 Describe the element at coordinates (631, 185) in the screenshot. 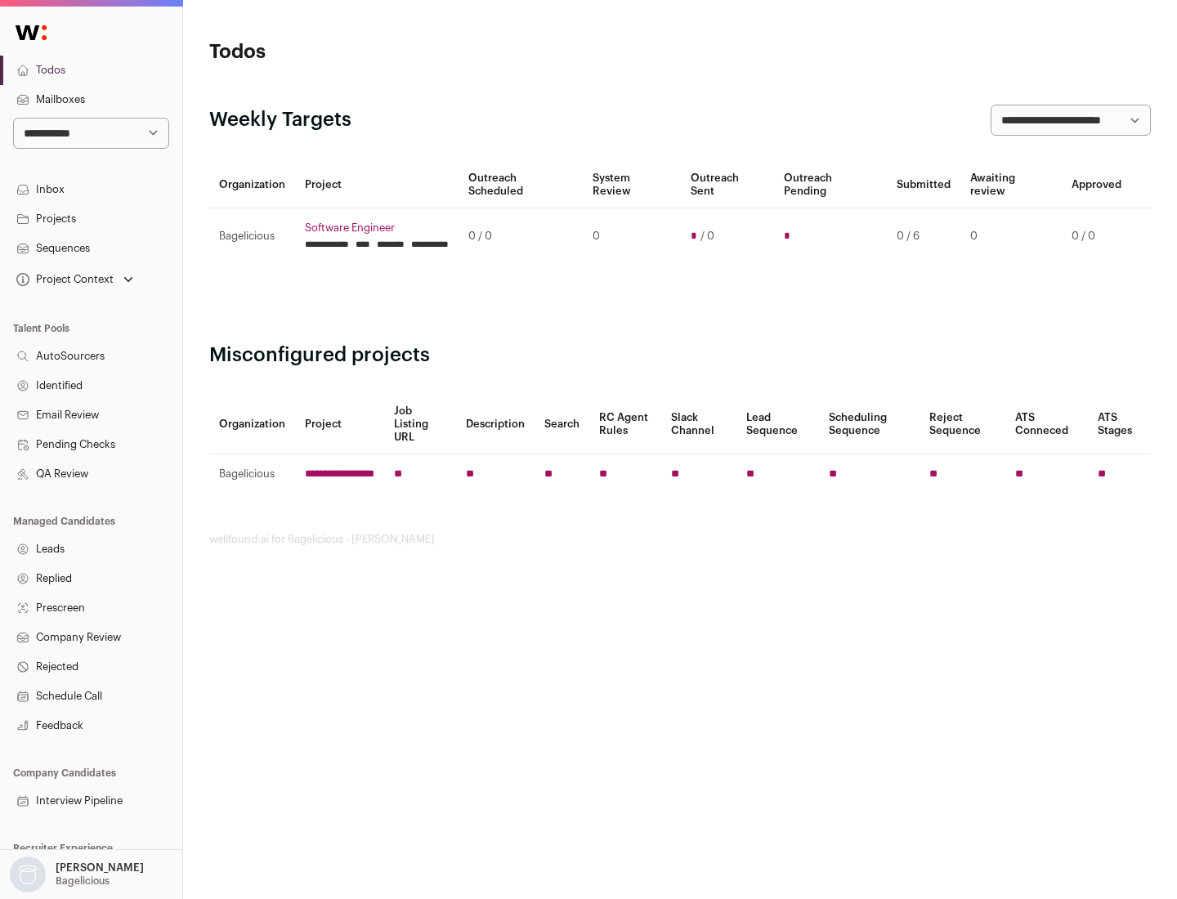

I see `th: System Review` at that location.